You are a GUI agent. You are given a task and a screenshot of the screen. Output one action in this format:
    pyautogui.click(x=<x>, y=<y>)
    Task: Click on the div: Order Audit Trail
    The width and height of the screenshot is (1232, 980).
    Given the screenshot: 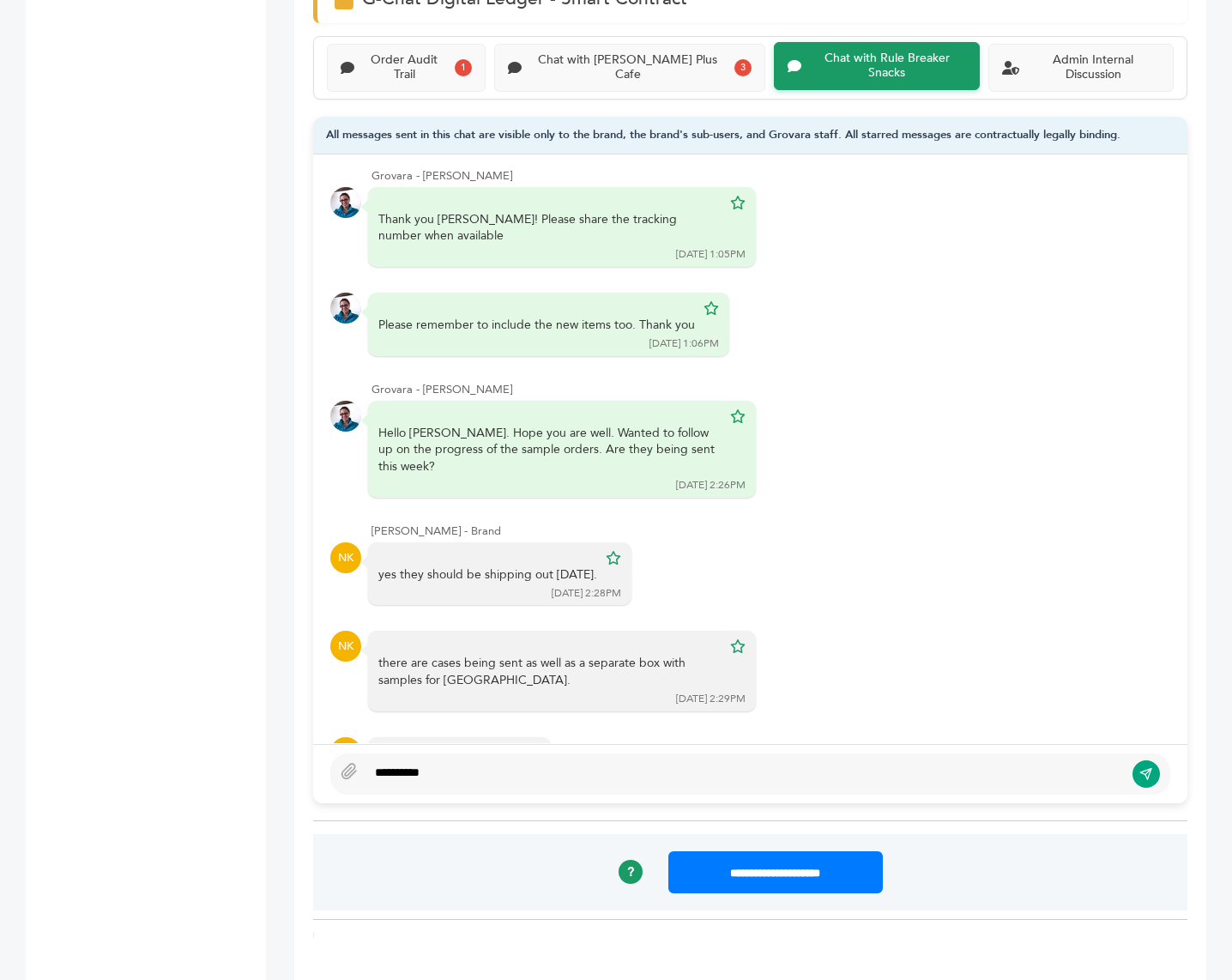 What is the action you would take?
    pyautogui.click(x=404, y=67)
    